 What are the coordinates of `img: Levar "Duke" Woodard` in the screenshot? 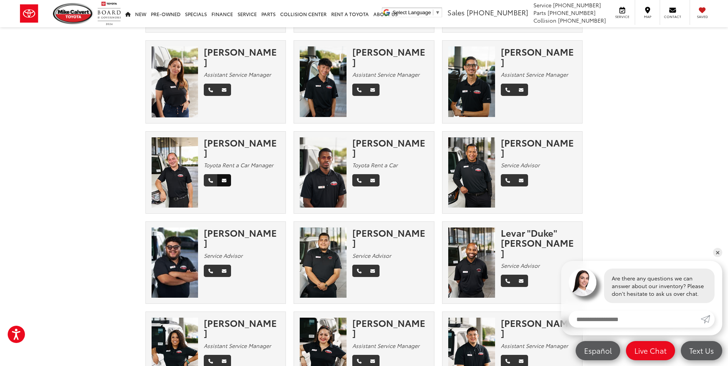 It's located at (472, 263).